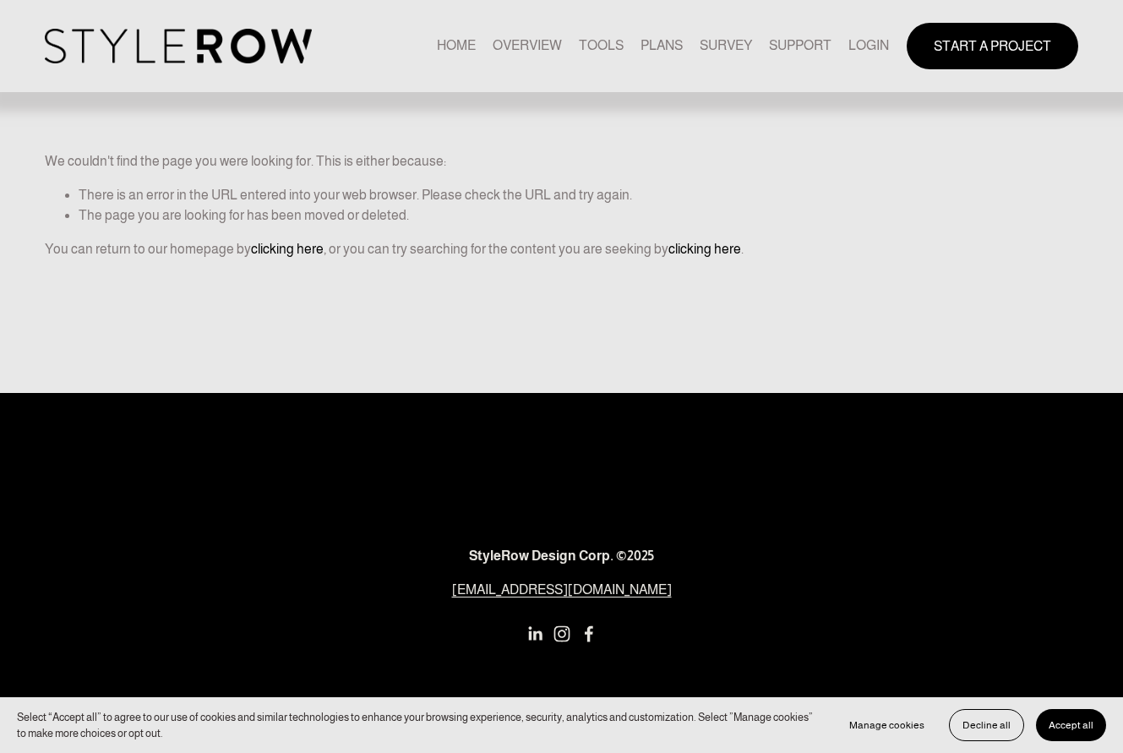  Describe the element at coordinates (562, 634) in the screenshot. I see `a: Instagram` at that location.